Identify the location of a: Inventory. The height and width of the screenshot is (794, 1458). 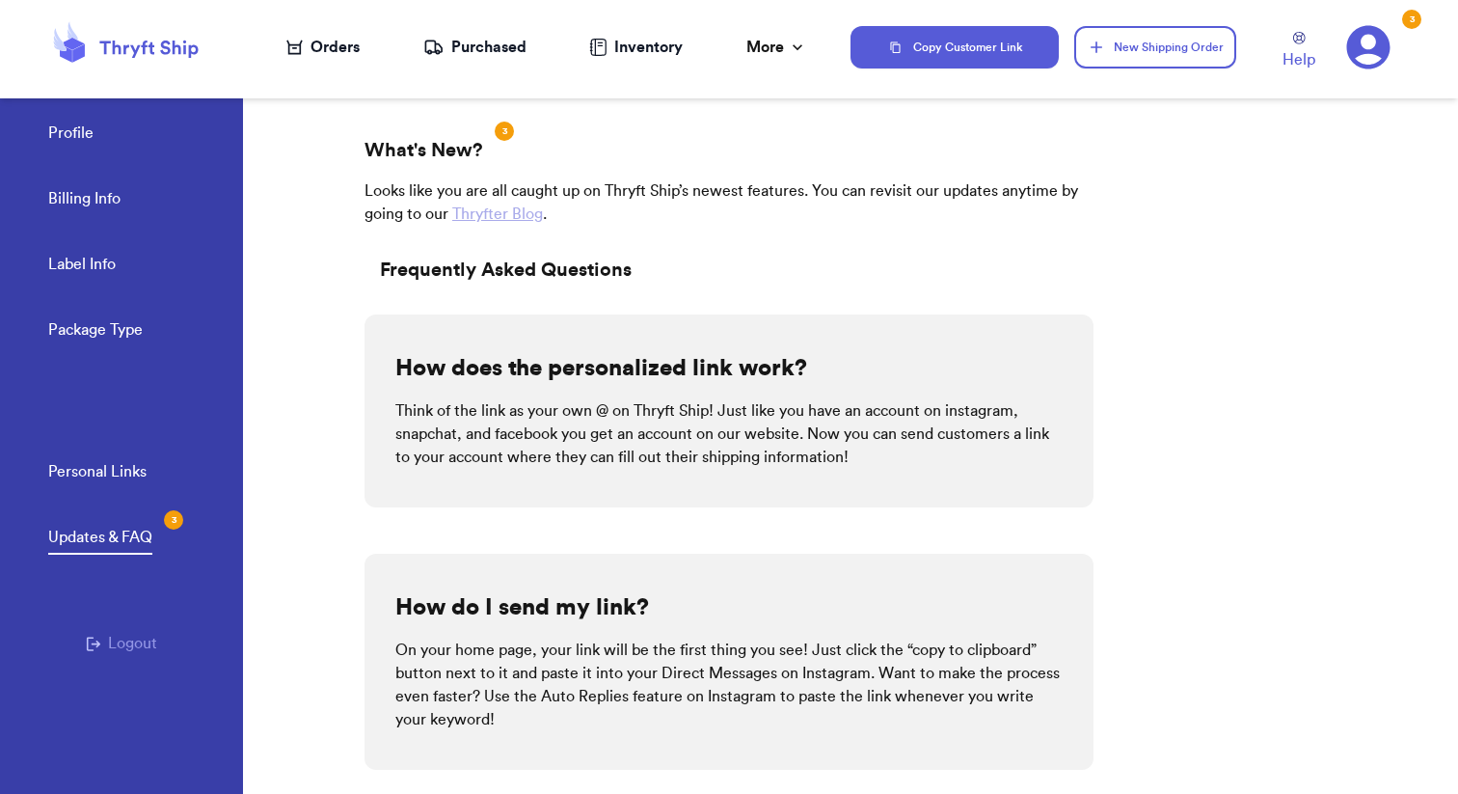
(635, 47).